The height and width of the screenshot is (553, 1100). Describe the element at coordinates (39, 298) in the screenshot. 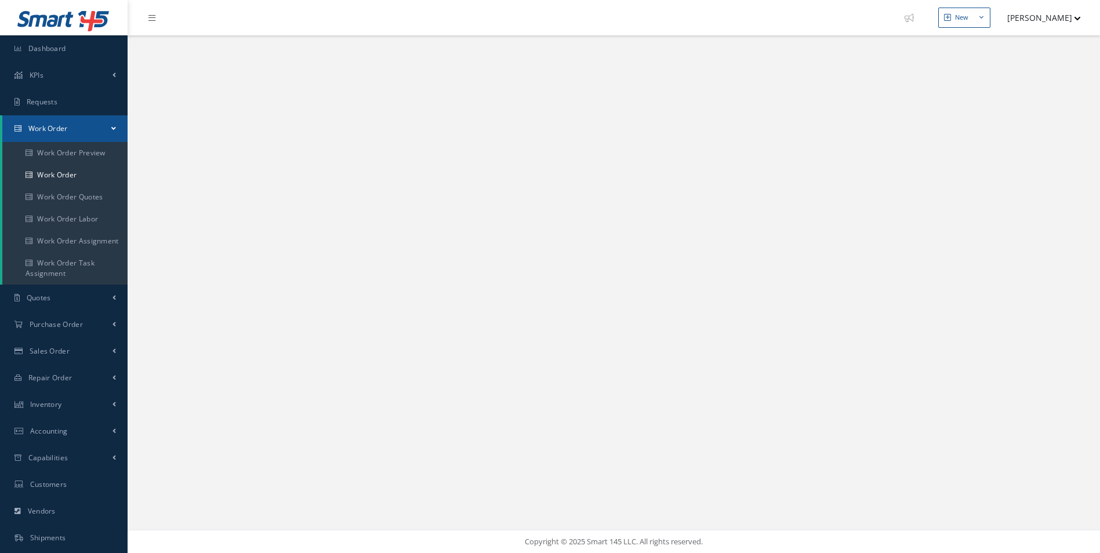

I see `span: Quotes` at that location.